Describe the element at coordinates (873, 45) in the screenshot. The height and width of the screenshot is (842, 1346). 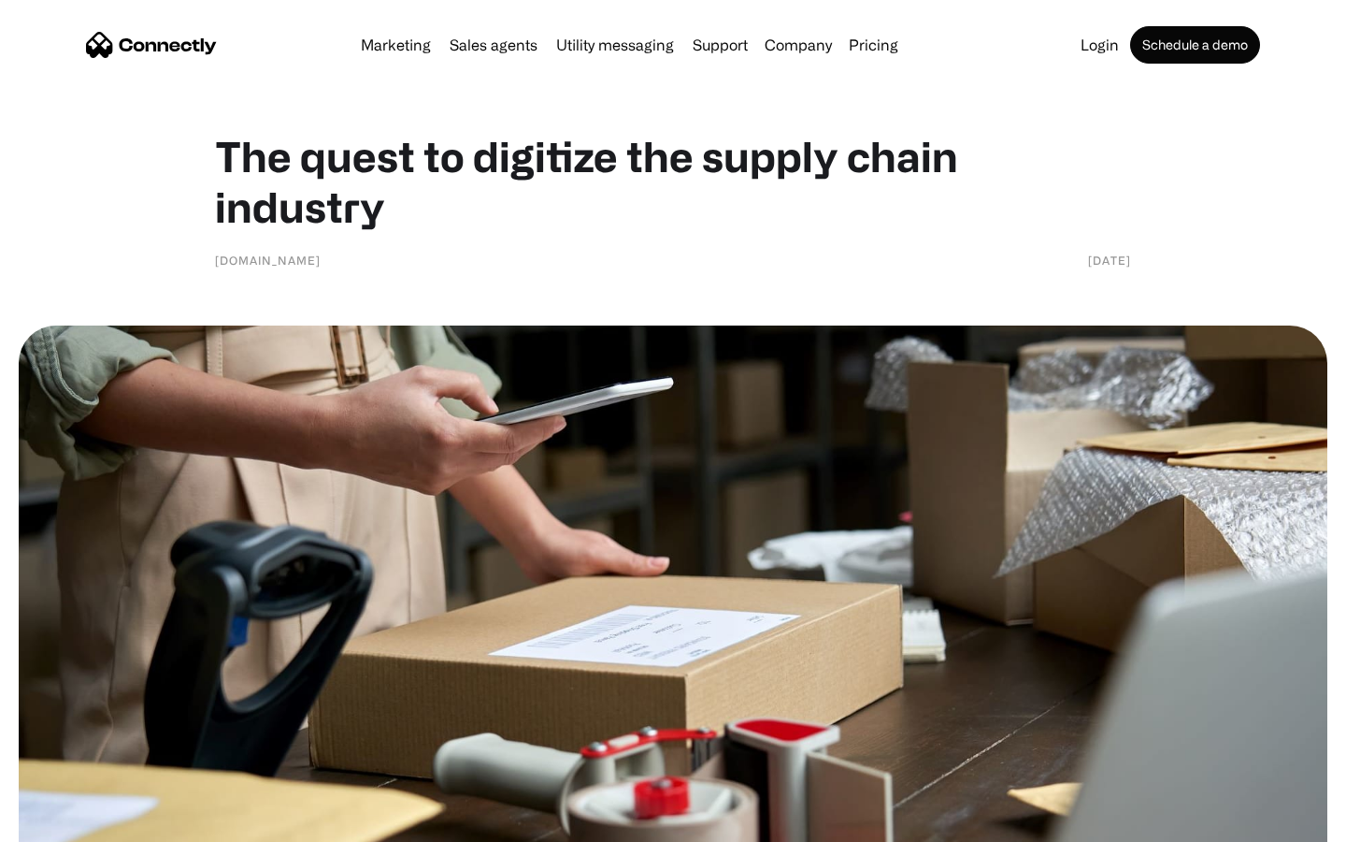
I see `a: Pricing` at that location.